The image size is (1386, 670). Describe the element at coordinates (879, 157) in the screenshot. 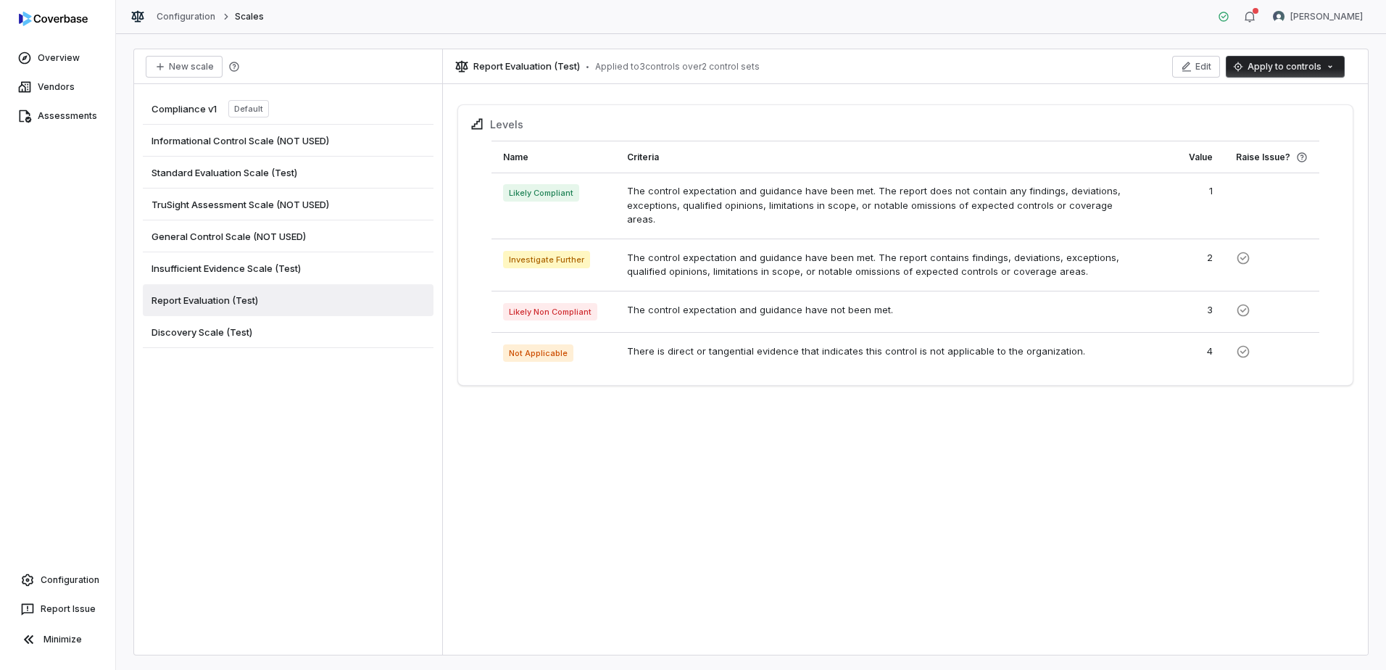

I see `div: Criteria` at that location.